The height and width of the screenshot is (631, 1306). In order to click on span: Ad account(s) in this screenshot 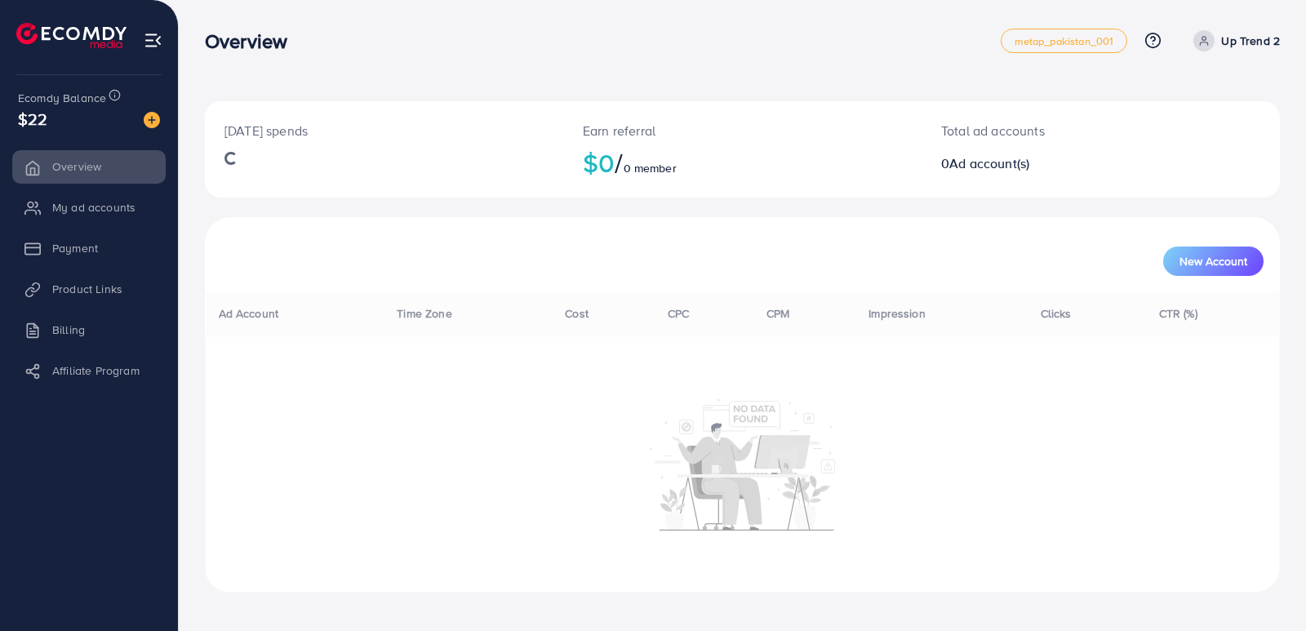, I will do `click(990, 163)`.